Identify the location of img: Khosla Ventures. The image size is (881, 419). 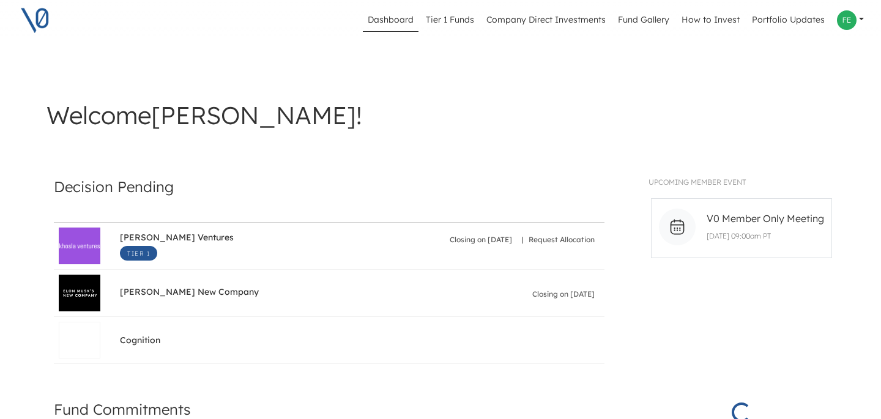
(80, 246).